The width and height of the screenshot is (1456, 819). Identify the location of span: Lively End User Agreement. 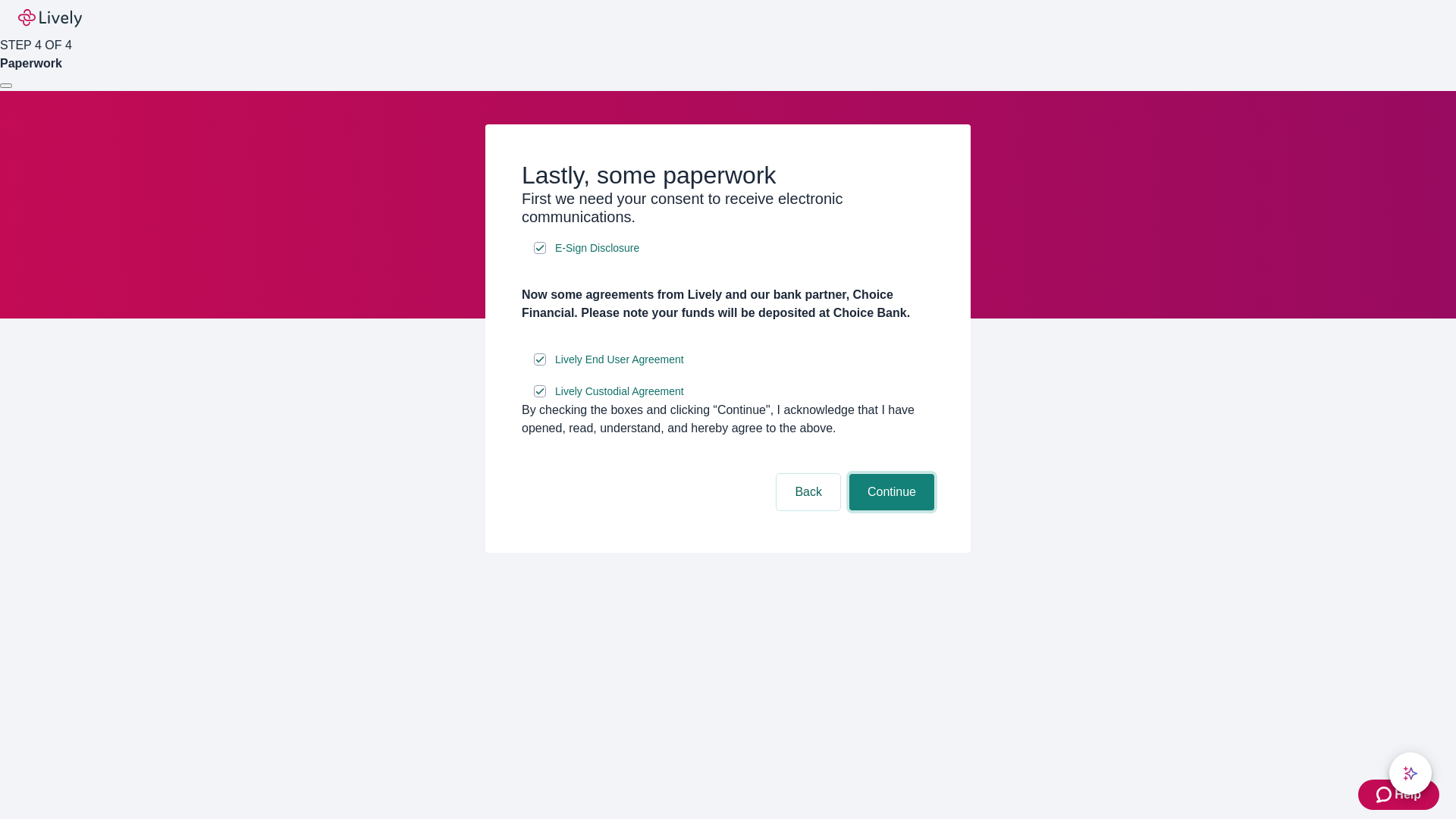
(620, 359).